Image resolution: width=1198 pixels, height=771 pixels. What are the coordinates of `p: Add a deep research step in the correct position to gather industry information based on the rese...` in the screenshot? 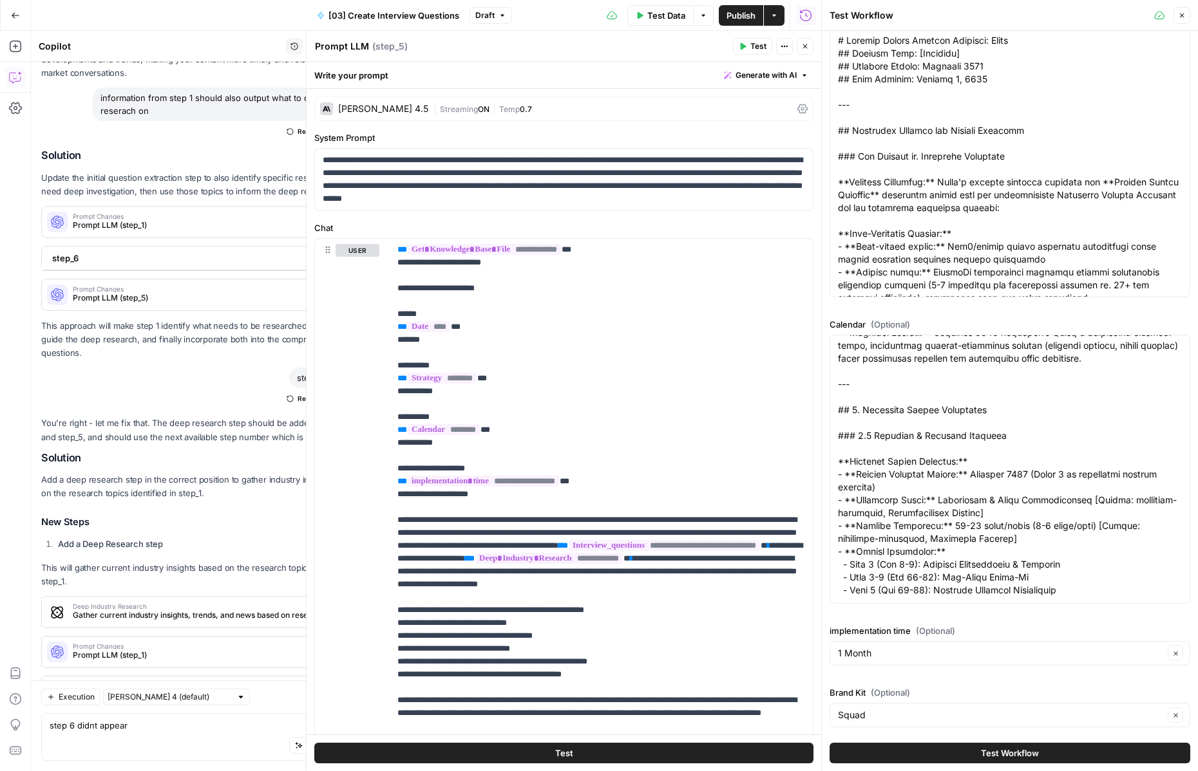 It's located at (212, 487).